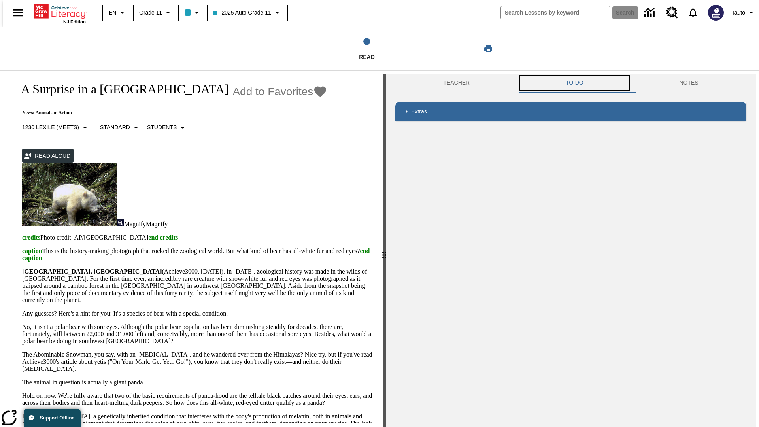 The height and width of the screenshot is (427, 759). Describe the element at coordinates (716, 13) in the screenshot. I see `button: Select a new avatar` at that location.